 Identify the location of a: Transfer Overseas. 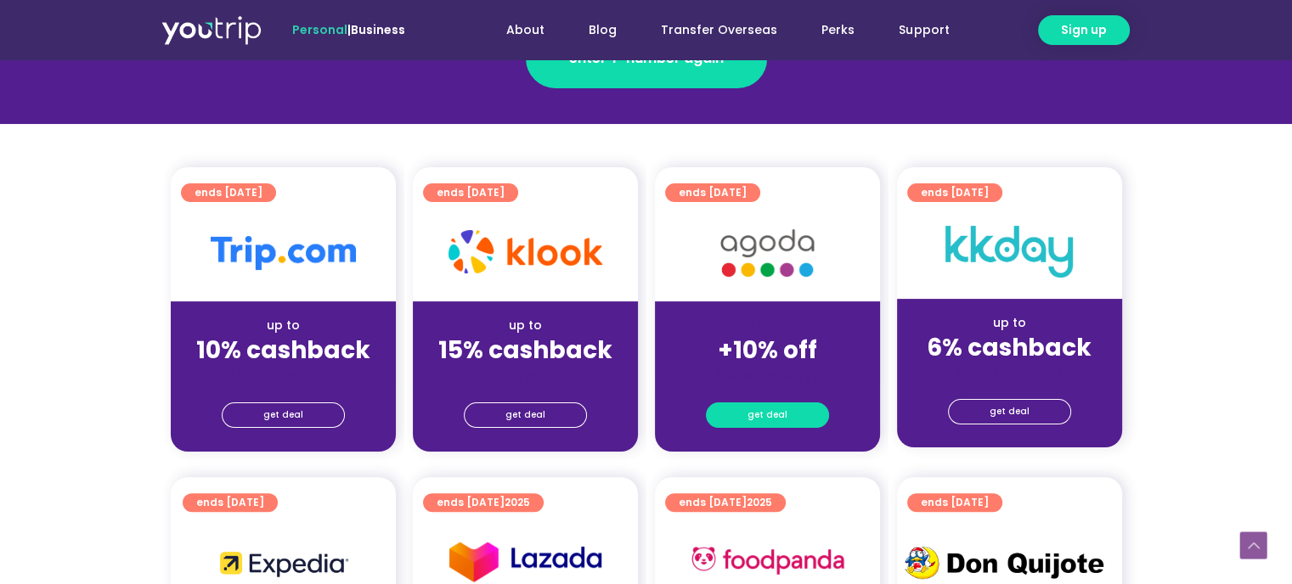
(718, 30).